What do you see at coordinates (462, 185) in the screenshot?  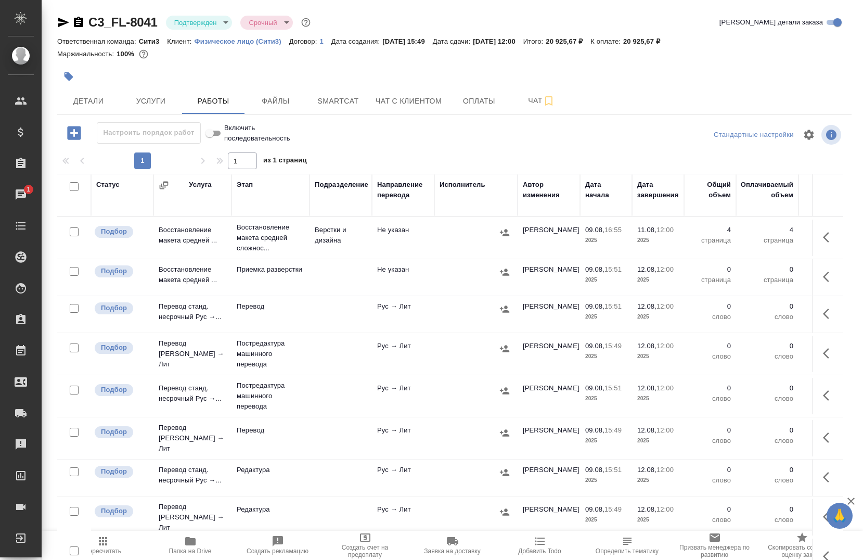 I see `div: Исполнитель` at bounding box center [462, 185].